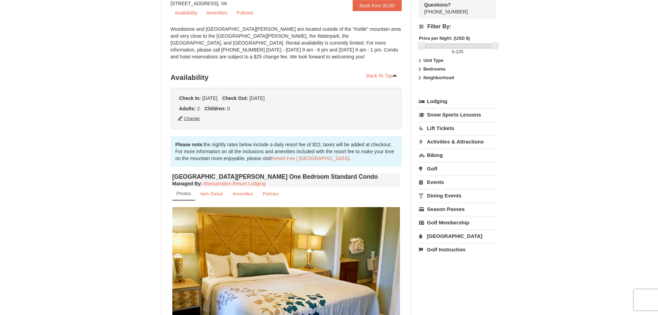 This screenshot has width=658, height=315. I want to click on strong: Adults:, so click(187, 108).